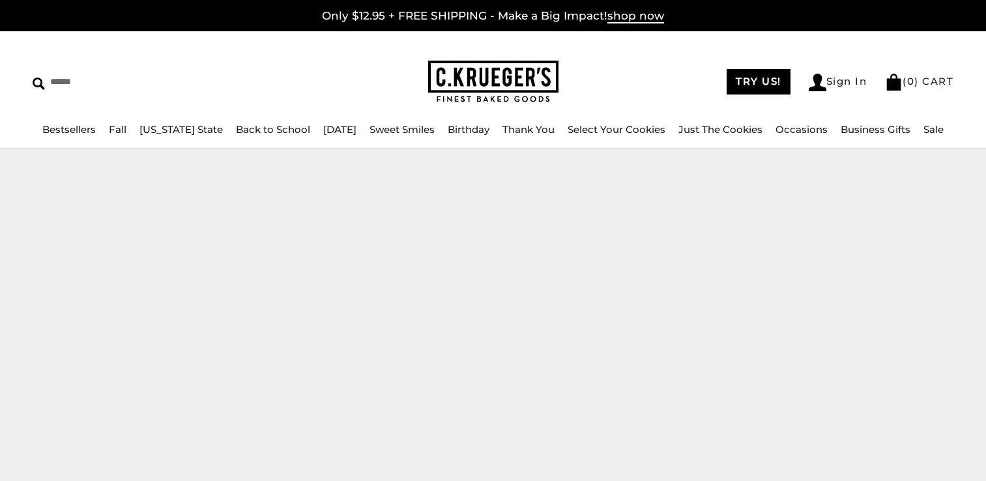  I want to click on img: Bag, so click(894, 82).